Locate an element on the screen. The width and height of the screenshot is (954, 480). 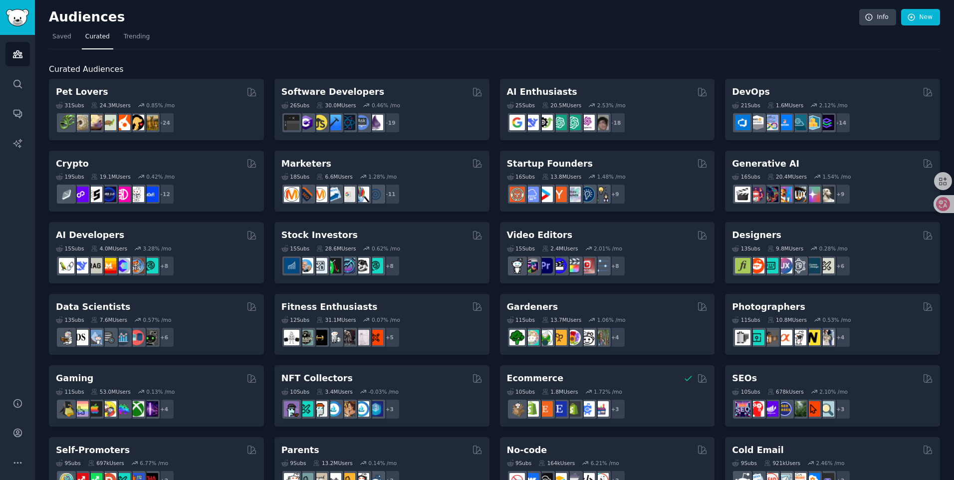
img: NFTmarket is located at coordinates (319, 409).